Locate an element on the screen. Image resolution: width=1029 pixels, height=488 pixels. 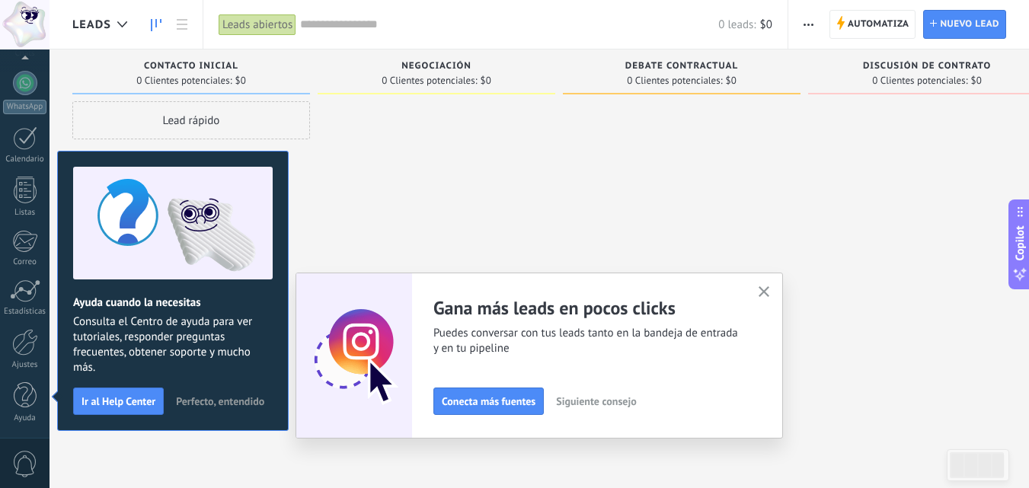
div: Ajustes is located at coordinates (25, 365).